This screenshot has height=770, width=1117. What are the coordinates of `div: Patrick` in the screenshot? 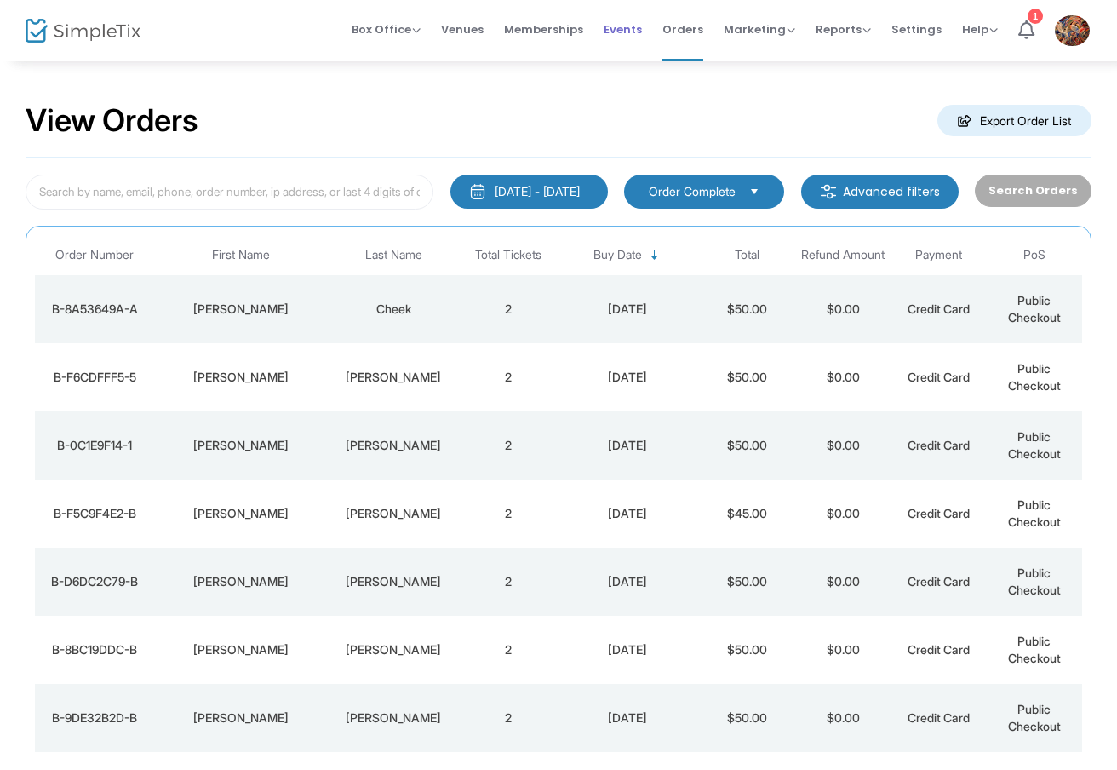 It's located at (240, 309).